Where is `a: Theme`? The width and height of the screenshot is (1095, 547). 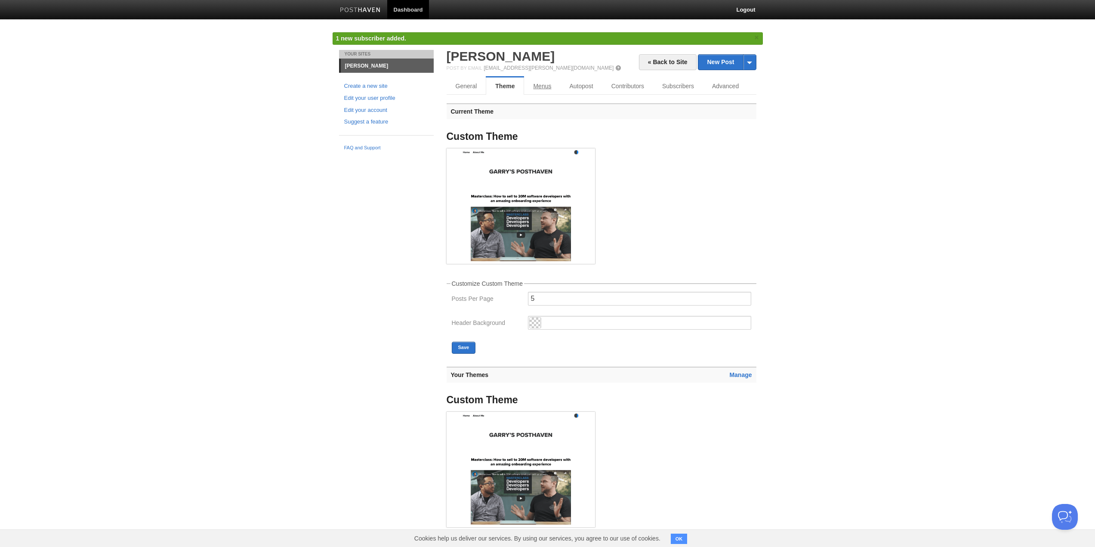
a: Theme is located at coordinates (505, 86).